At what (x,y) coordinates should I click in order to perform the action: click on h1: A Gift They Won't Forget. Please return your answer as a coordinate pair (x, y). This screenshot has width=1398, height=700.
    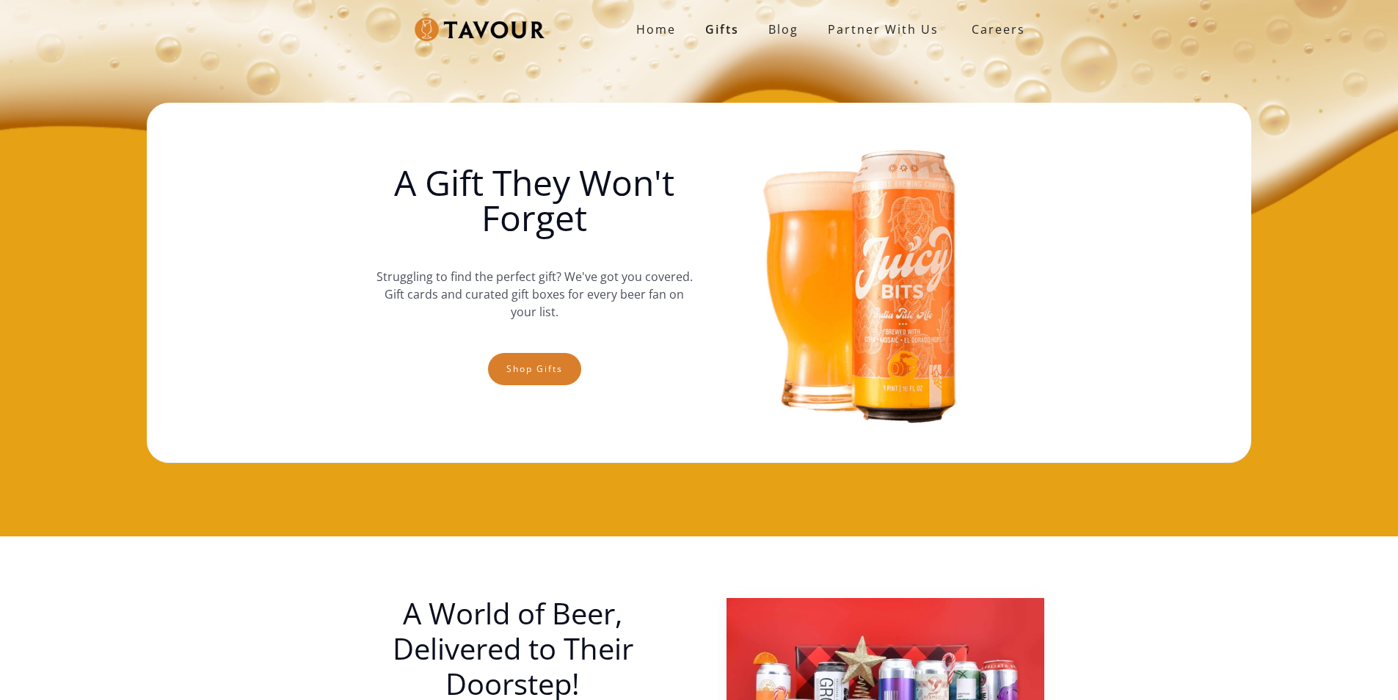
    Looking at the image, I should click on (534, 200).